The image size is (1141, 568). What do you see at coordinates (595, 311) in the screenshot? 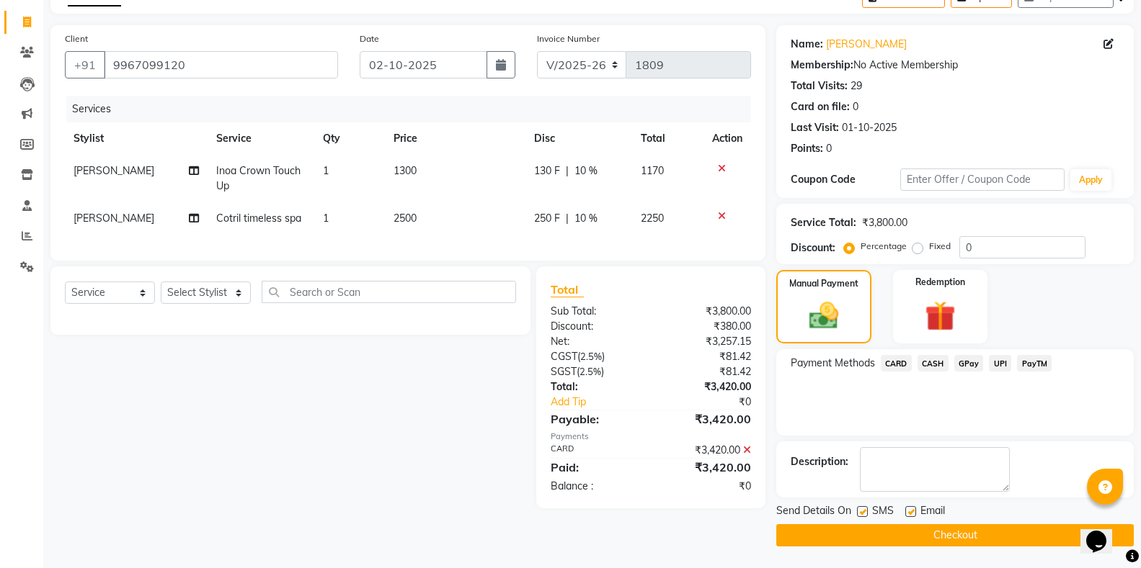
I see `div: Sub Total:` at bounding box center [595, 311].